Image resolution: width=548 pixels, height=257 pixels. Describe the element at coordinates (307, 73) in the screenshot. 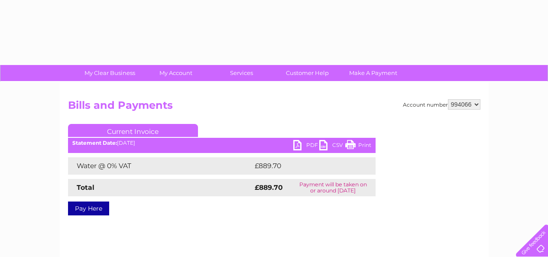

I see `a: Customer Help` at that location.